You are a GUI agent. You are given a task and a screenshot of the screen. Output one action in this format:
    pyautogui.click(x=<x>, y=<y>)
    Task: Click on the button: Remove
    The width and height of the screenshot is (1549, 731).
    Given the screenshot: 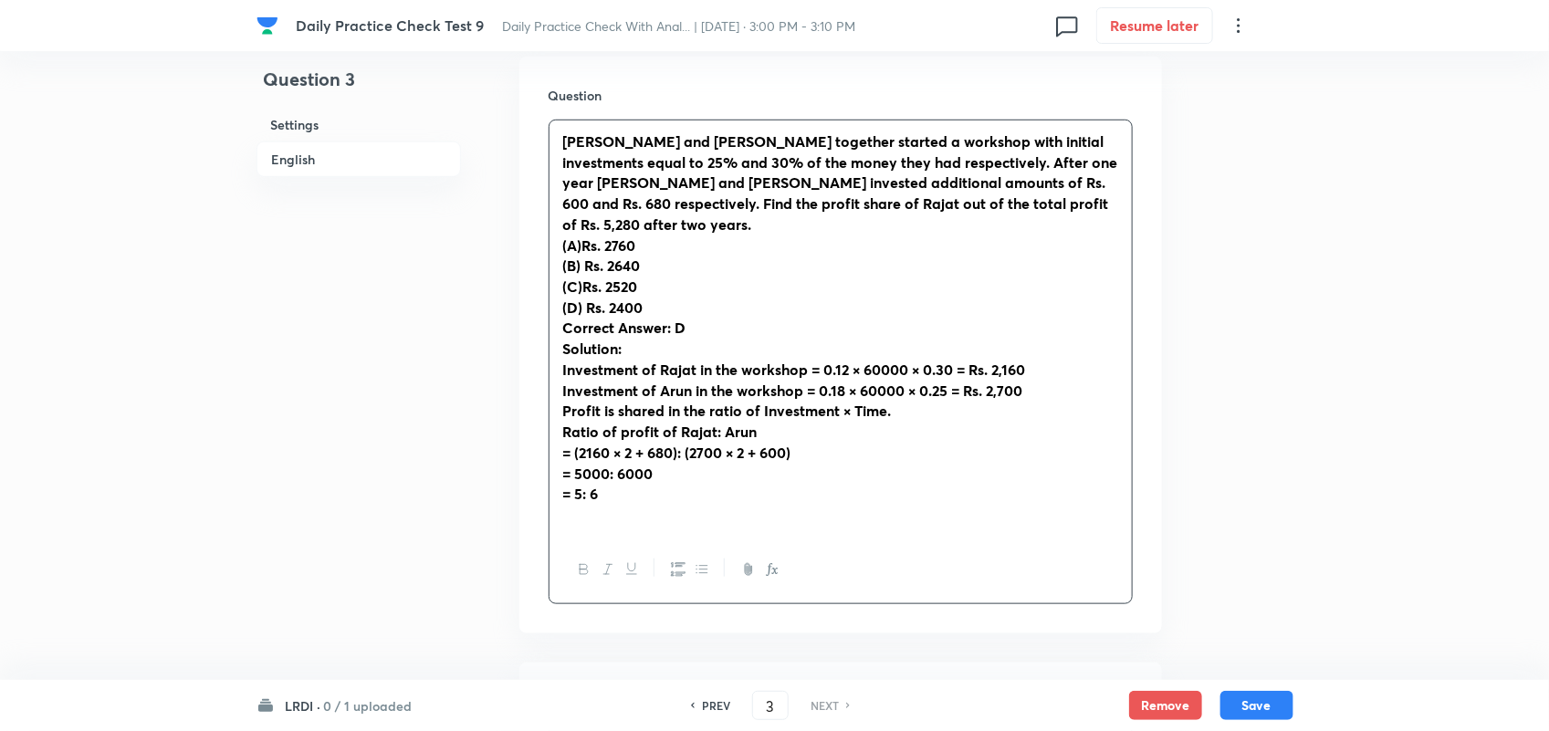 What is the action you would take?
    pyautogui.click(x=1165, y=705)
    